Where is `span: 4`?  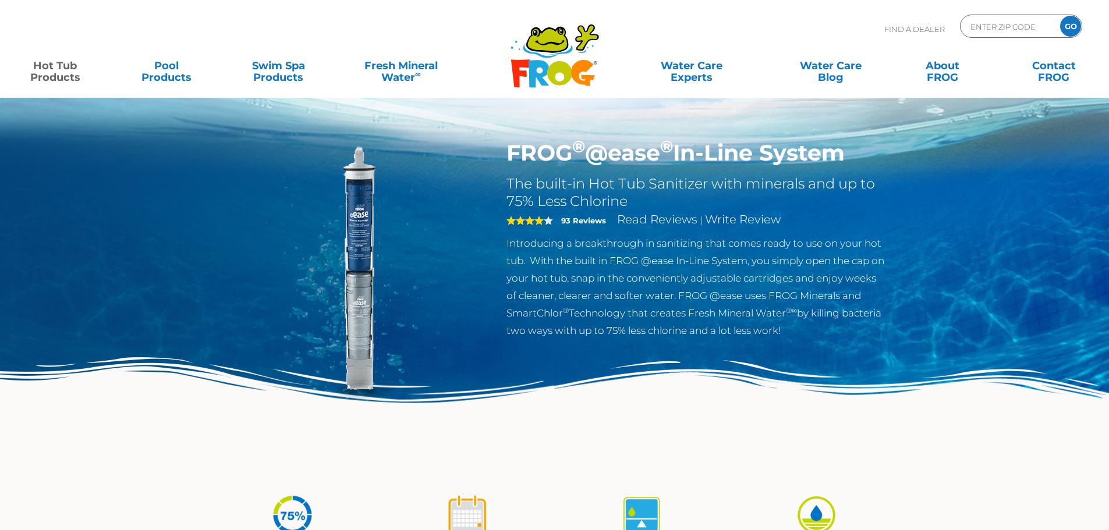
span: 4 is located at coordinates (525, 221).